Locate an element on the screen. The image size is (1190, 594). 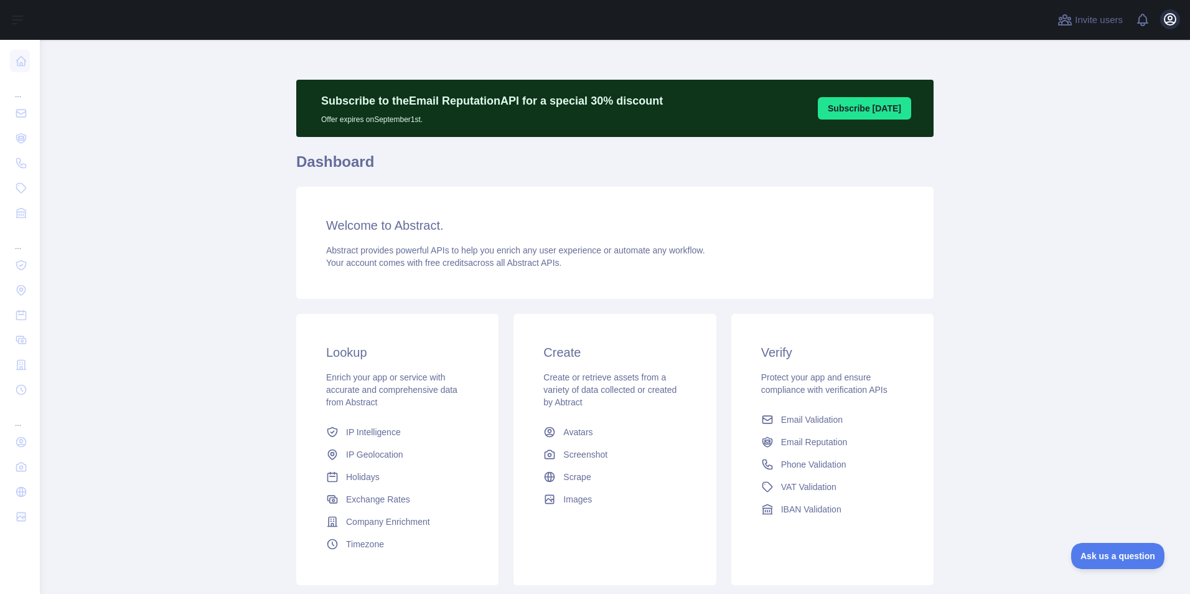
a: Avatars is located at coordinates (614, 432).